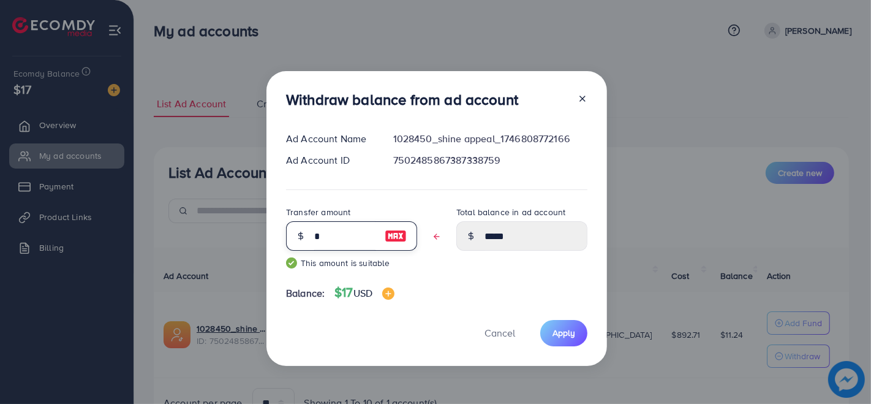 The image size is (871, 404). I want to click on small: This amount is suitable, so click(352, 263).